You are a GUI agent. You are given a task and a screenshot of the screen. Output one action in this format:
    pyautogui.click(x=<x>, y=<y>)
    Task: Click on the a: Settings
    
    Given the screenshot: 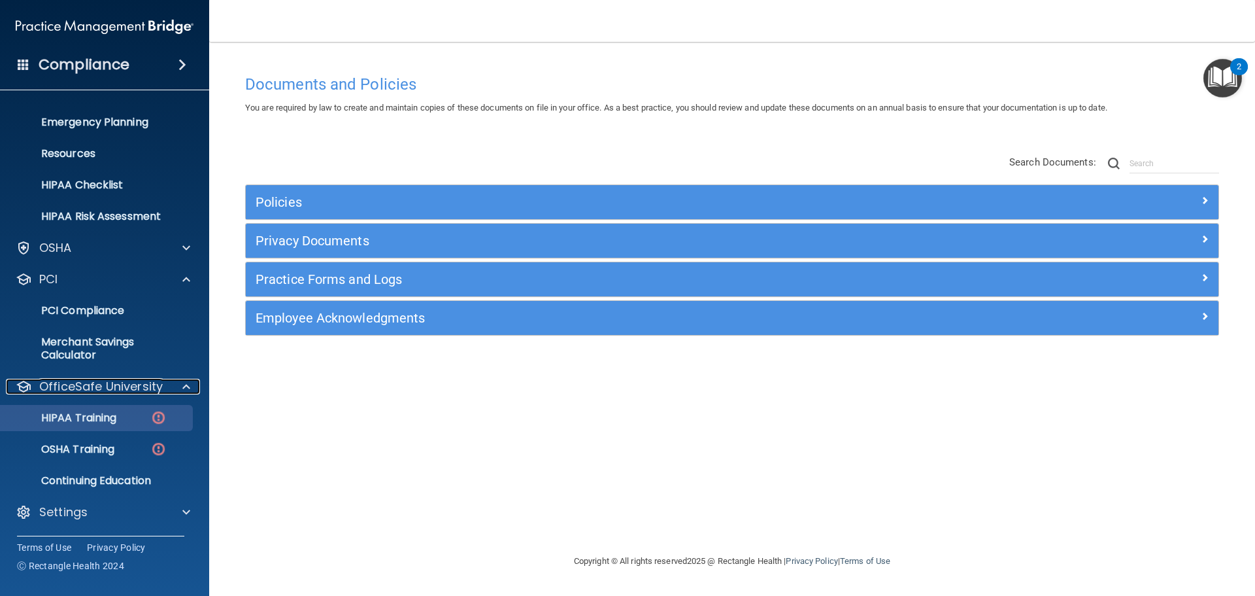 What is the action you would take?
    pyautogui.click(x=103, y=512)
    